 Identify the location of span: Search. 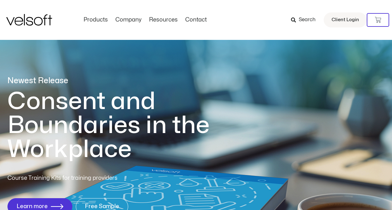
(307, 20).